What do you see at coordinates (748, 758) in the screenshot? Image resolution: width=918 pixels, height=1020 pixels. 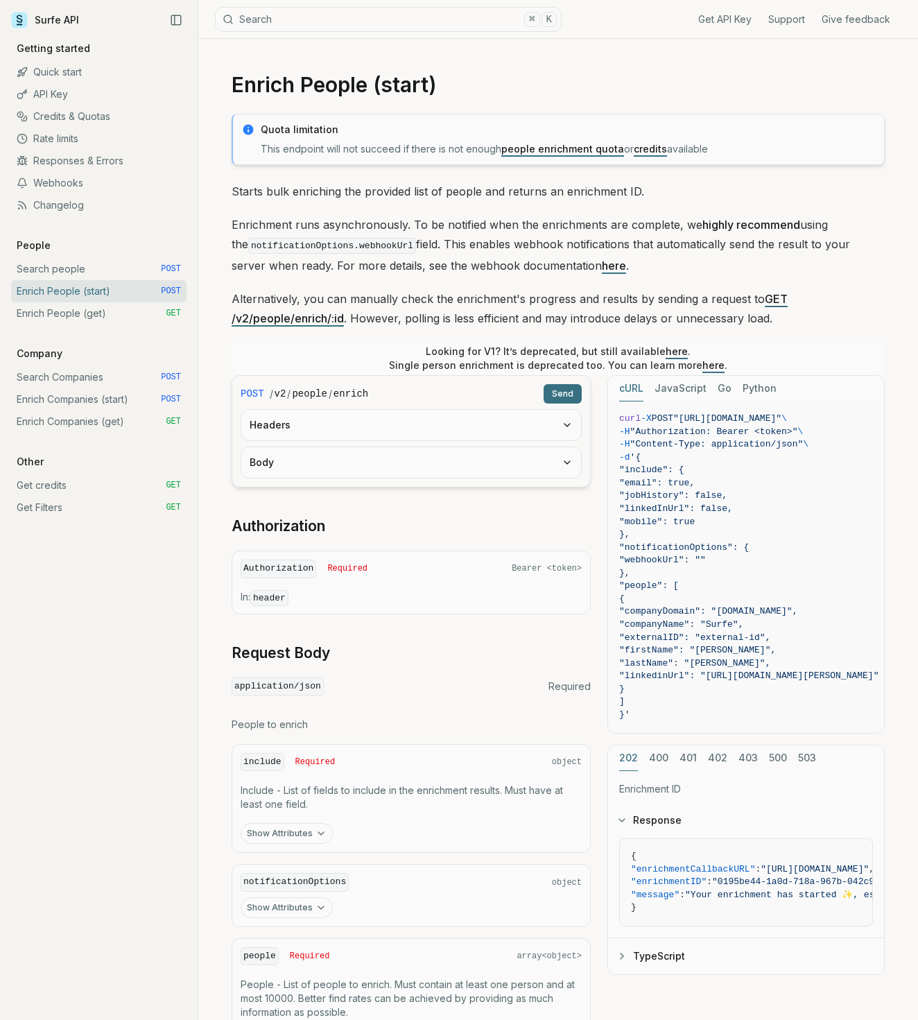 I see `button: 403` at bounding box center [748, 758].